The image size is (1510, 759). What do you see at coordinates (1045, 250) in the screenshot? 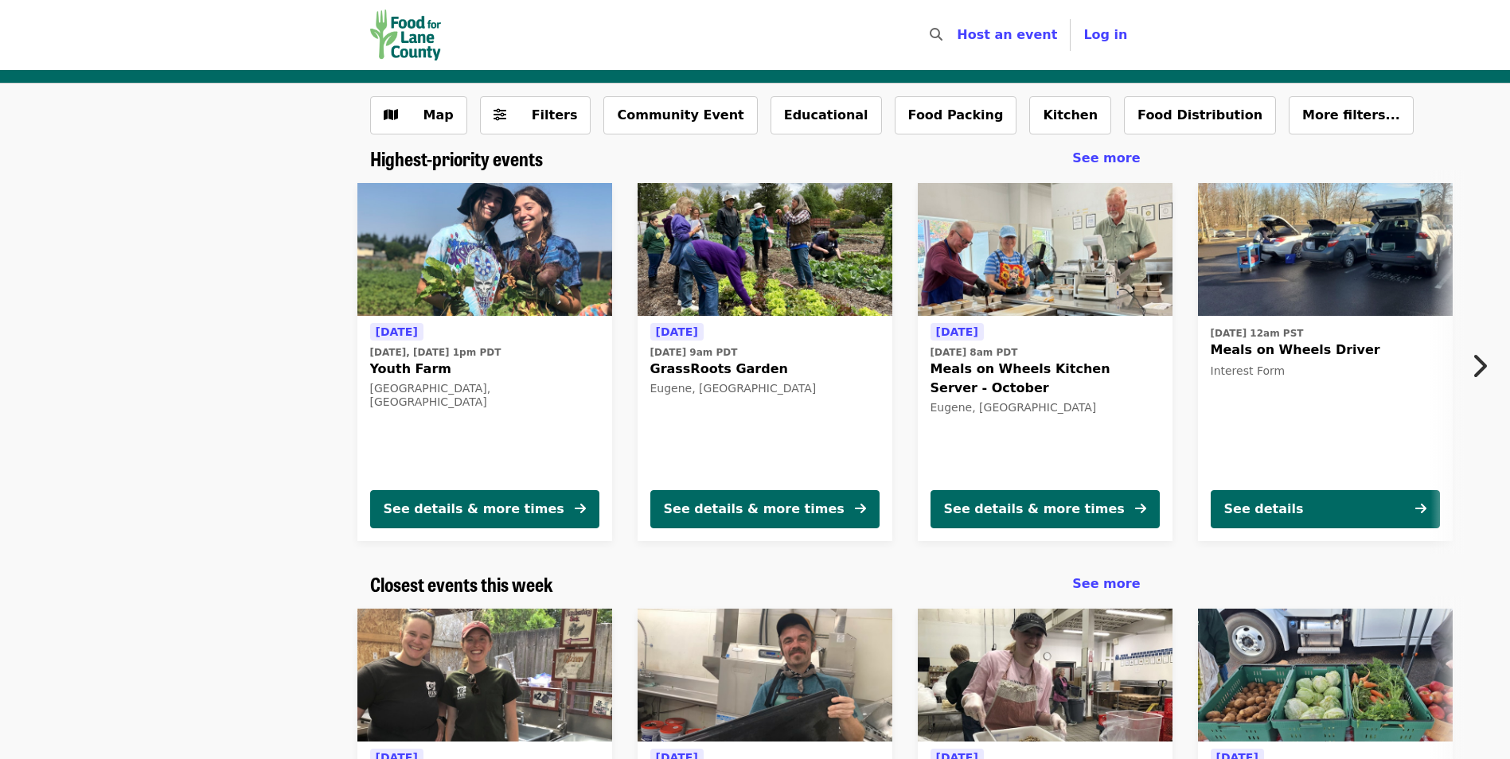
I see `img: Meals on Wheels Kitchen Server - October organized by Food for Lane County` at bounding box center [1045, 250].